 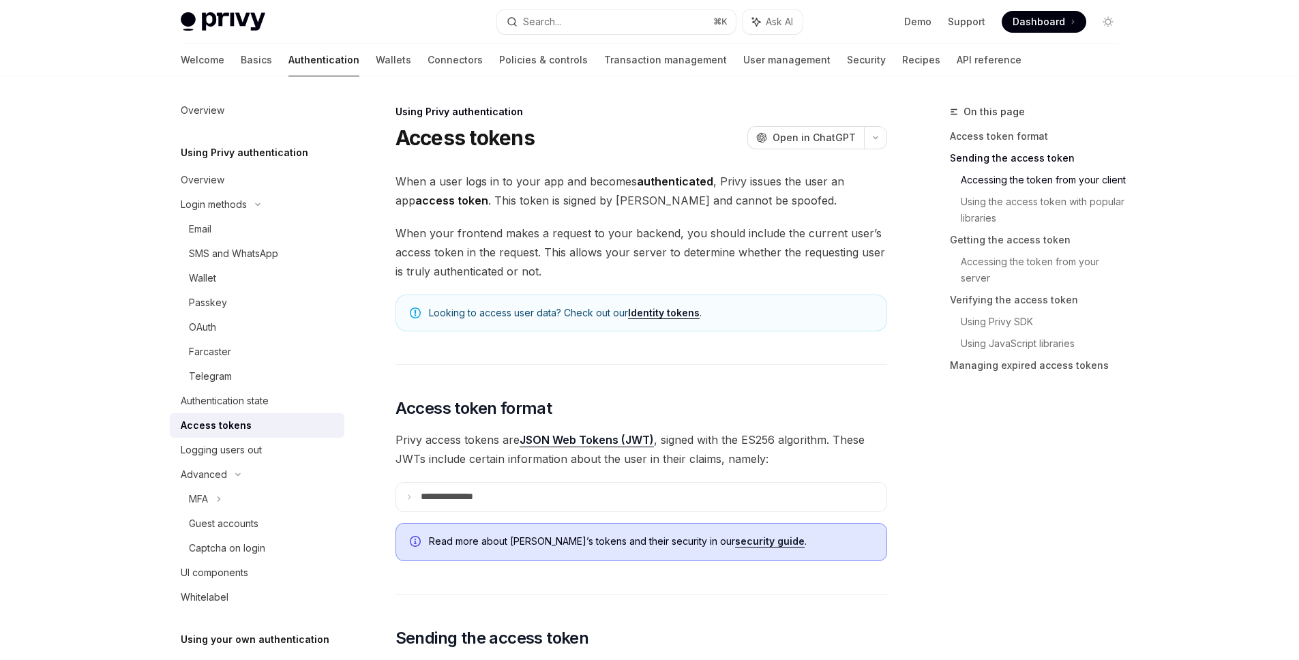 What do you see at coordinates (257, 303) in the screenshot?
I see `a: Passkey` at bounding box center [257, 303].